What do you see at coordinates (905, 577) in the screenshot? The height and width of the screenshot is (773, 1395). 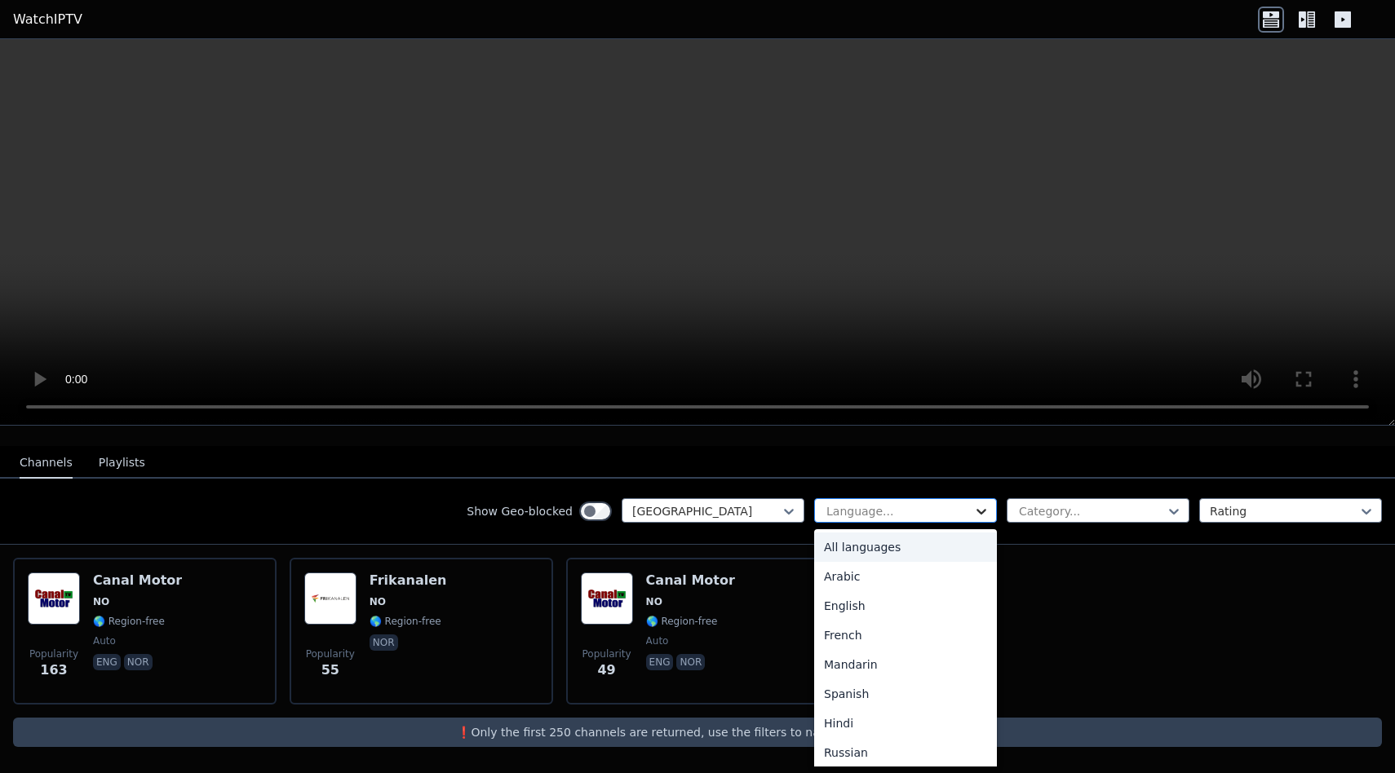 I see `div: Arabic` at bounding box center [905, 577].